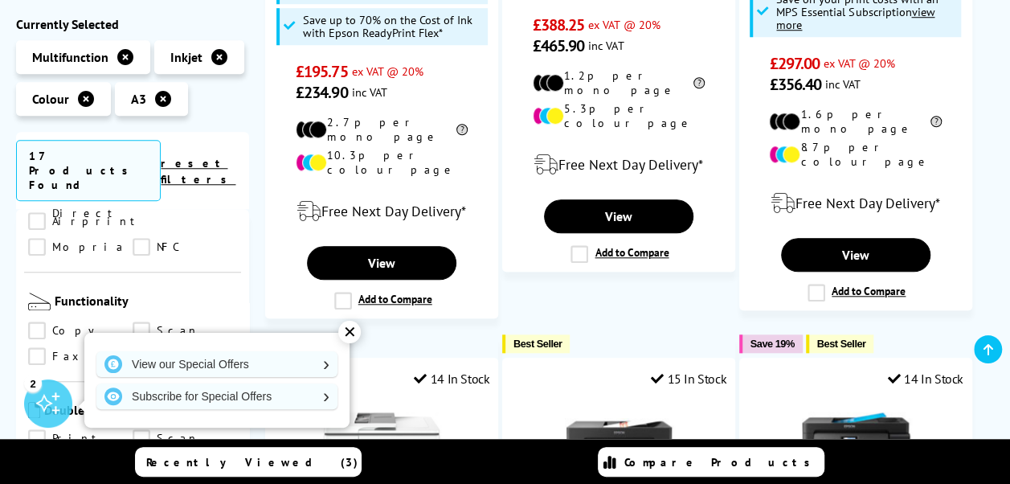 The image size is (1010, 484). Describe the element at coordinates (619, 83) in the screenshot. I see `li: 1.2p per mono page` at that location.